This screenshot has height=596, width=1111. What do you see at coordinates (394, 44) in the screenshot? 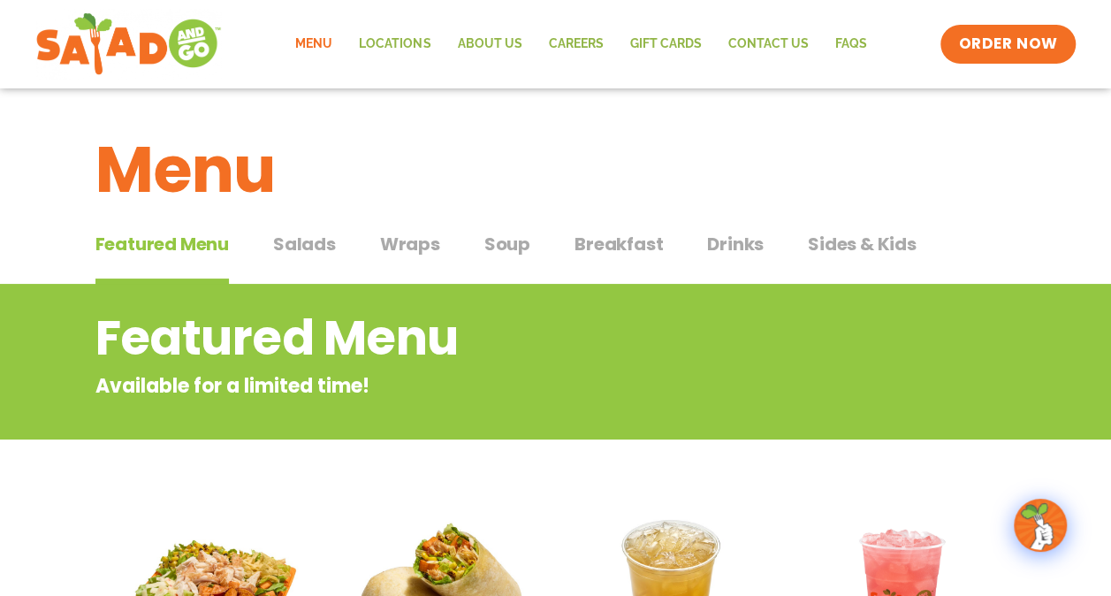
I see `a: Locations` at bounding box center [394, 44].